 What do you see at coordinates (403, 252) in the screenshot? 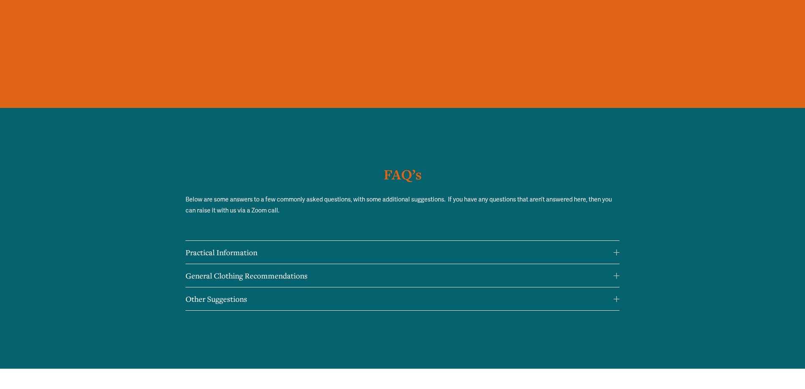
I see `button: Practical Information` at bounding box center [403, 252].